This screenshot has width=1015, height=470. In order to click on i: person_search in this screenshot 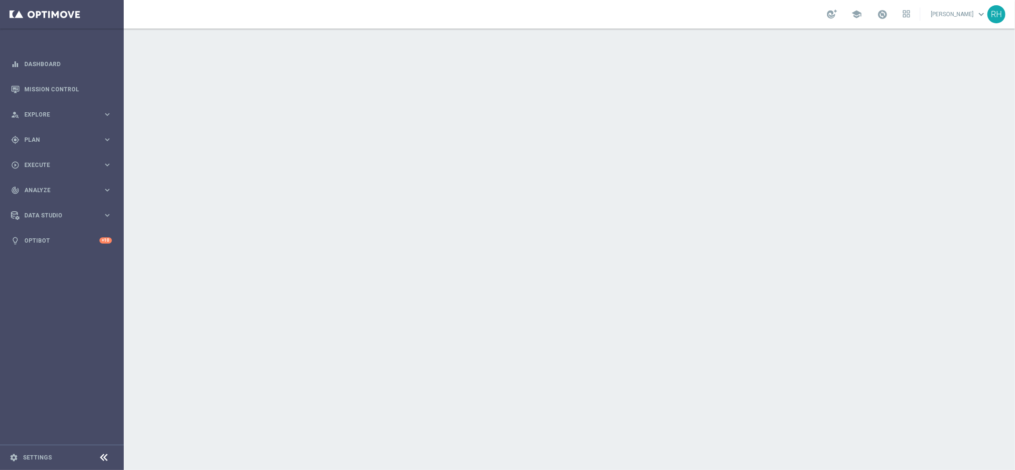, I will do `click(15, 115)`.